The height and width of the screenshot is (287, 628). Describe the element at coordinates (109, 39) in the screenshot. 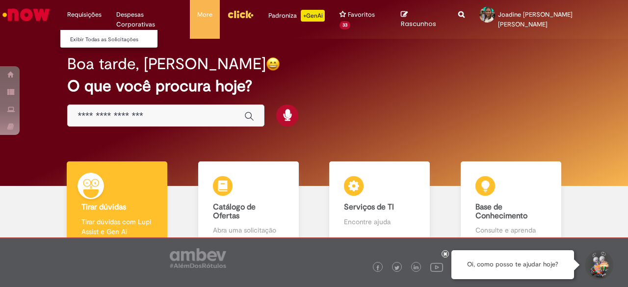

I see `ul: Requisições` at that location.